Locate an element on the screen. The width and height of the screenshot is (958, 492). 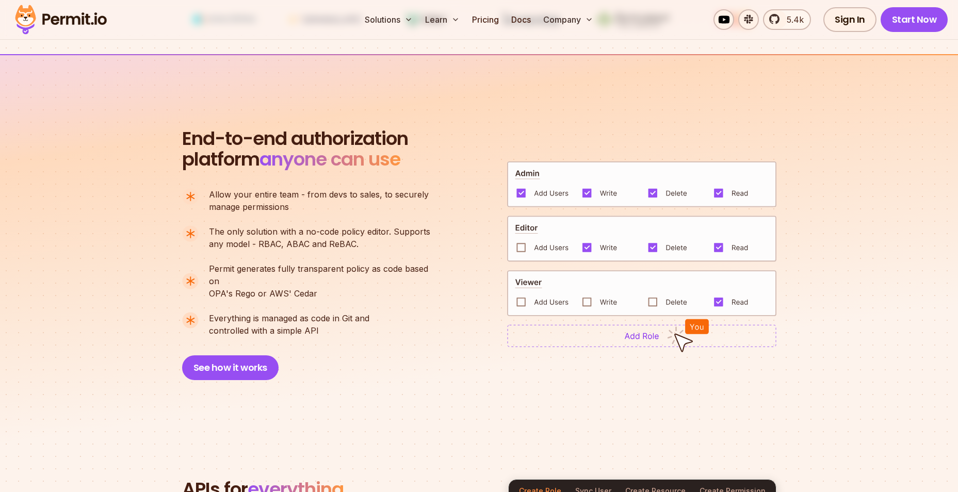
p: any model - RBAC, ABAC and ReBAC. is located at coordinates (319, 238).